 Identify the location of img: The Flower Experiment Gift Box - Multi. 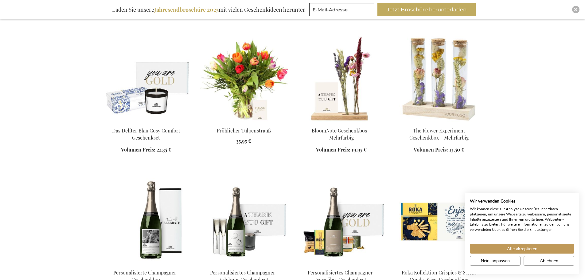
(439, 79).